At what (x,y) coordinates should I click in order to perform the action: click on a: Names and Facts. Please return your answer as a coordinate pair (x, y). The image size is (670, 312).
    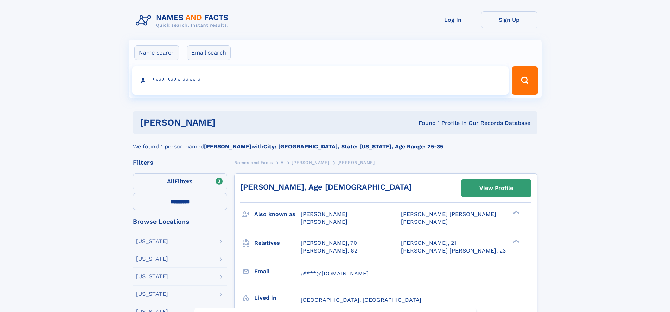
    Looking at the image, I should click on (254, 162).